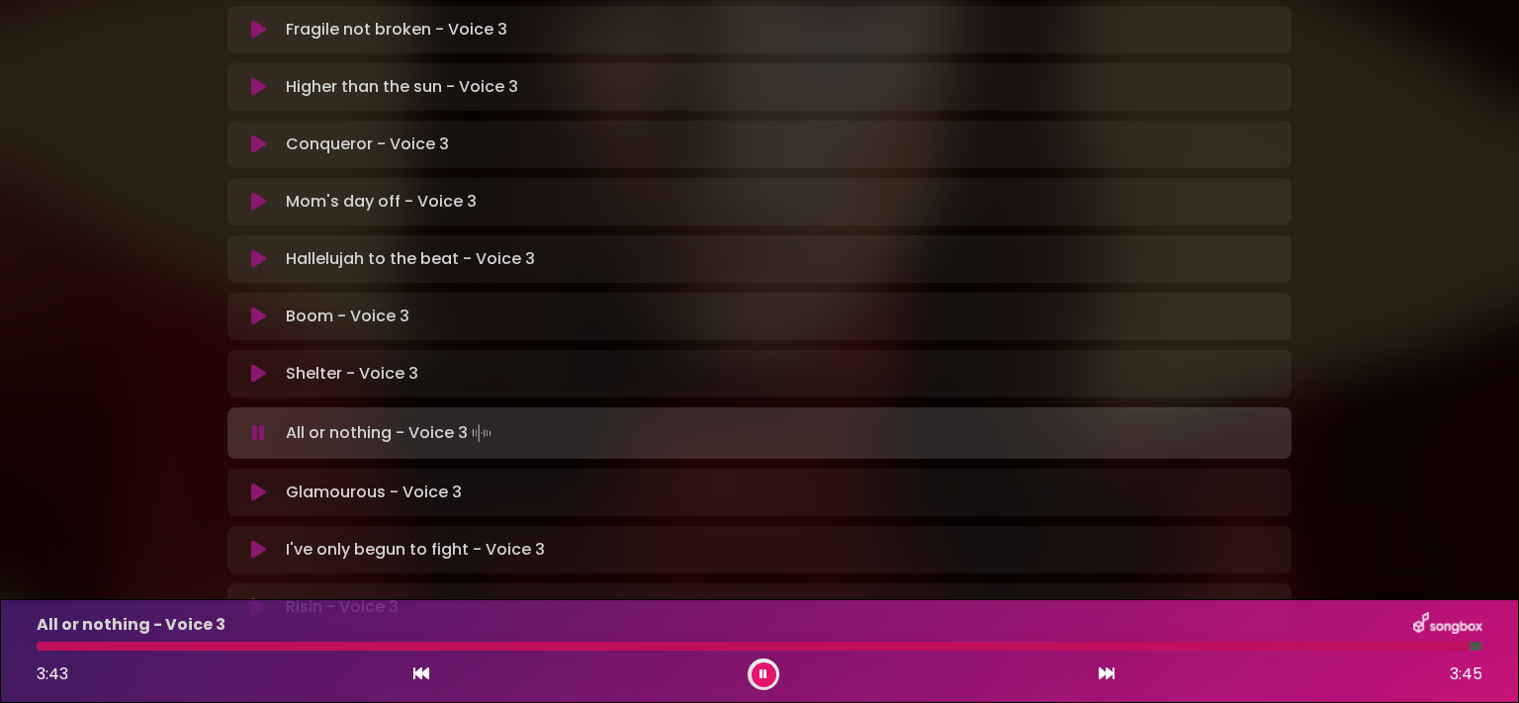  What do you see at coordinates (482, 433) in the screenshot?
I see `img: waveform4.gif` at bounding box center [482, 433].